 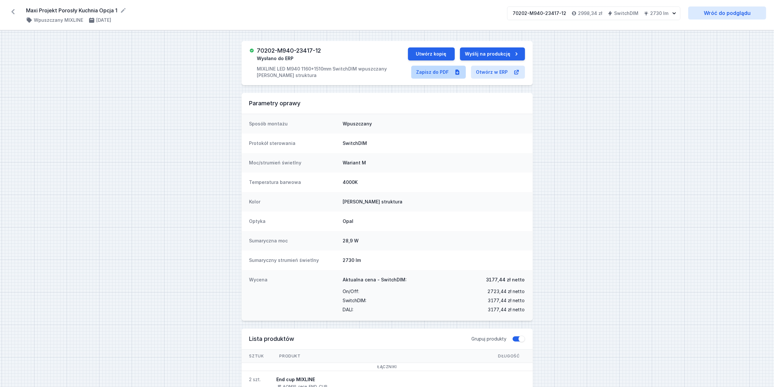 What do you see at coordinates (263, 10) in the screenshot?
I see `form: Maxi Projekt Porosły Kuchnia Opcja 1` at bounding box center [263, 10].